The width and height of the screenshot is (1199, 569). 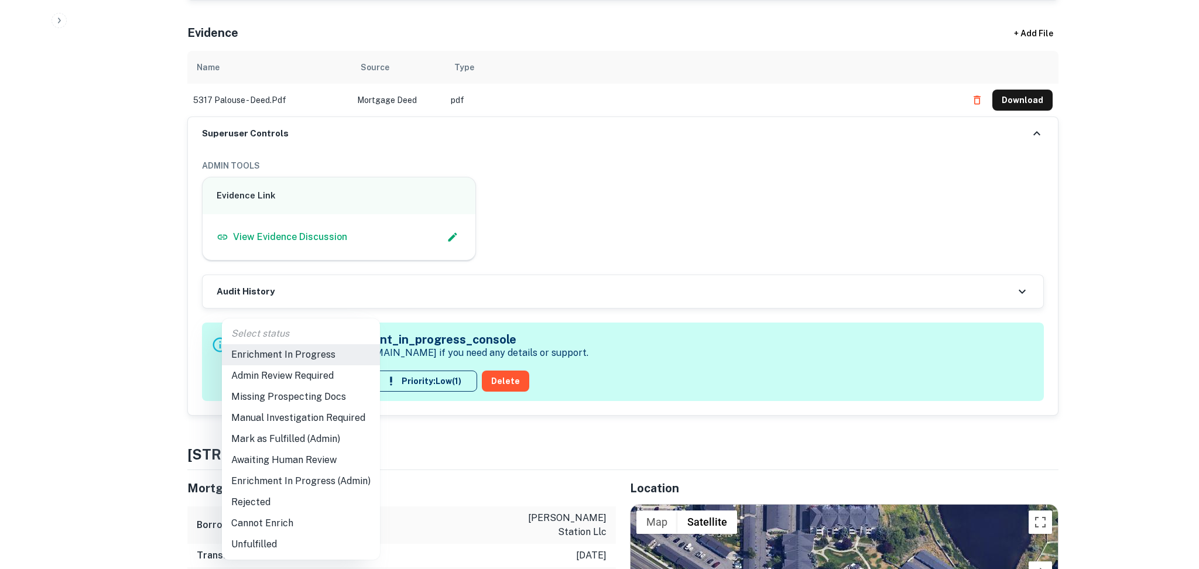 I want to click on li: Mark as Fulfilled (Admin), so click(x=301, y=439).